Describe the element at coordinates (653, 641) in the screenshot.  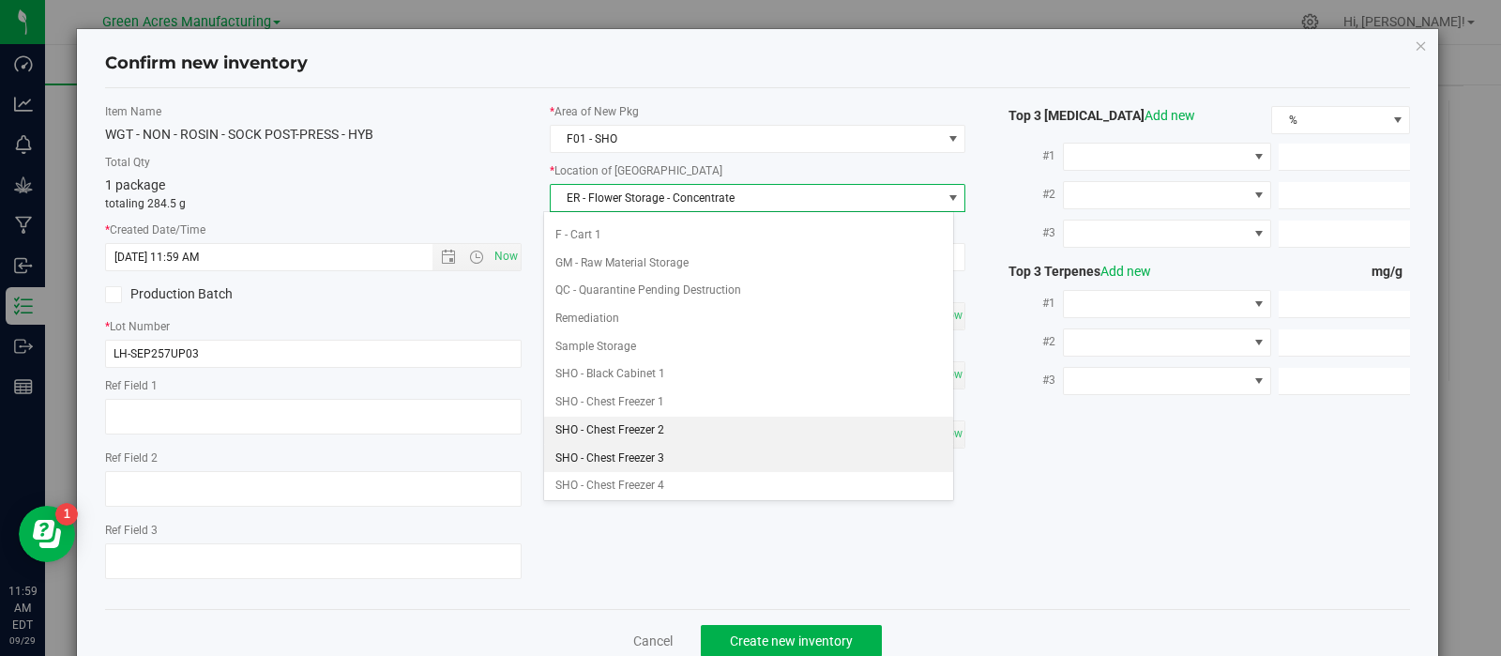
I see `a: Cancel` at that location.